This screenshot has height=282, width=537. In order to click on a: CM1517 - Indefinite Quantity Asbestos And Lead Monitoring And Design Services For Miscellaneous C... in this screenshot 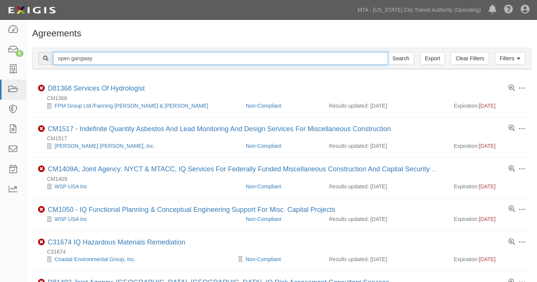, I will do `click(219, 129)`.